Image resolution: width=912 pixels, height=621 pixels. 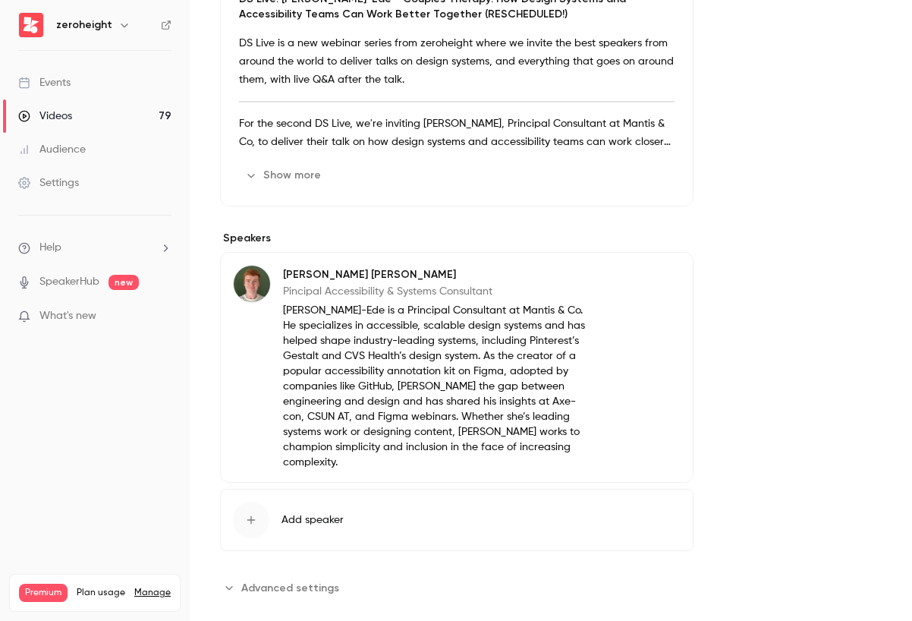 What do you see at coordinates (31, 25) in the screenshot?
I see `img: zeroheight` at bounding box center [31, 25].